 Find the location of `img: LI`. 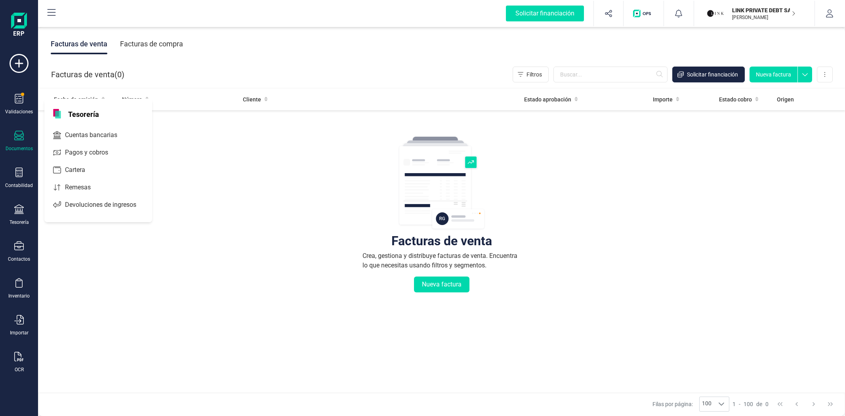

img: LI is located at coordinates (715, 13).